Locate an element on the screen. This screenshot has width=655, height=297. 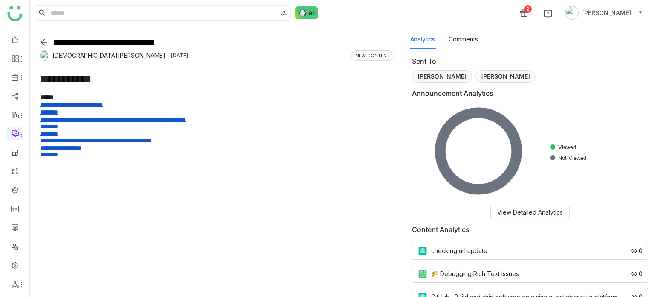
div: Content Analytics is located at coordinates (530, 229).